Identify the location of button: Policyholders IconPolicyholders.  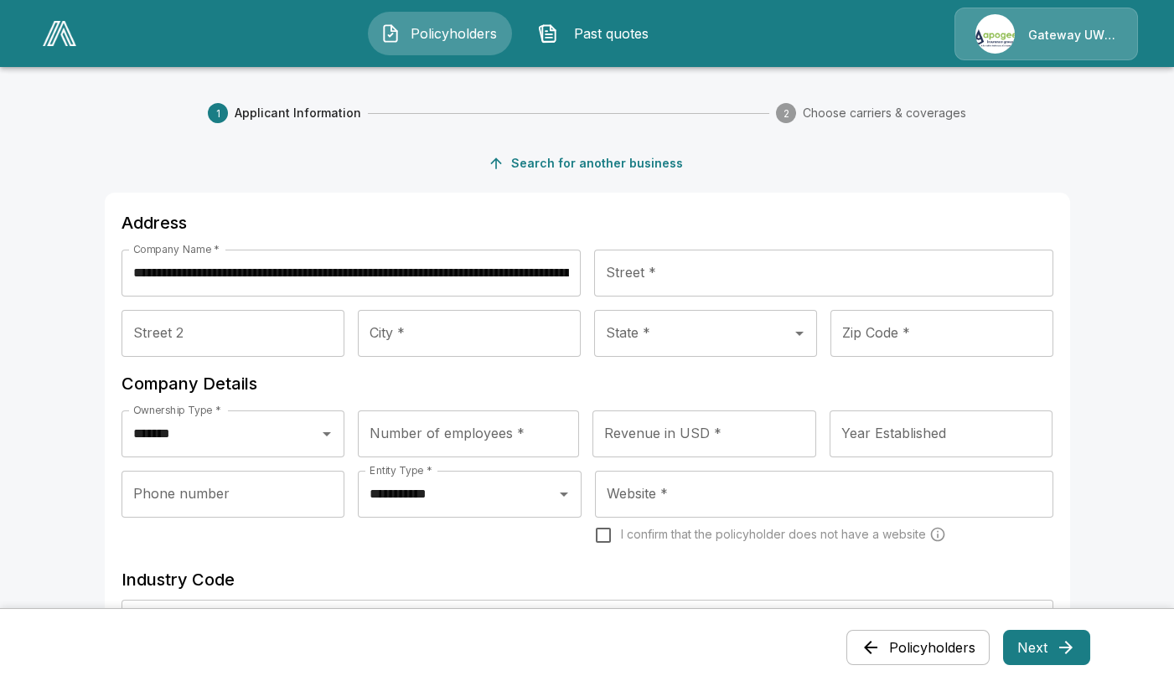
(440, 34).